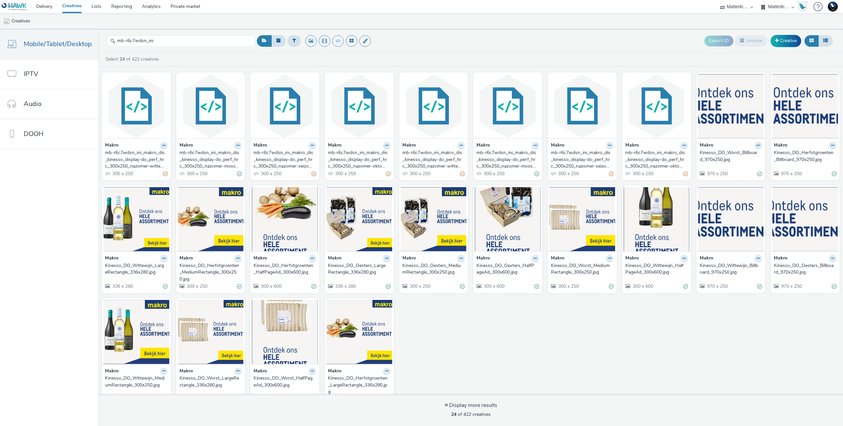 Image resolution: width=843 pixels, height=426 pixels. I want to click on div: Kinesso_DO_Wittewijn_HalfPageAd_300x600.jpg, so click(656, 269).